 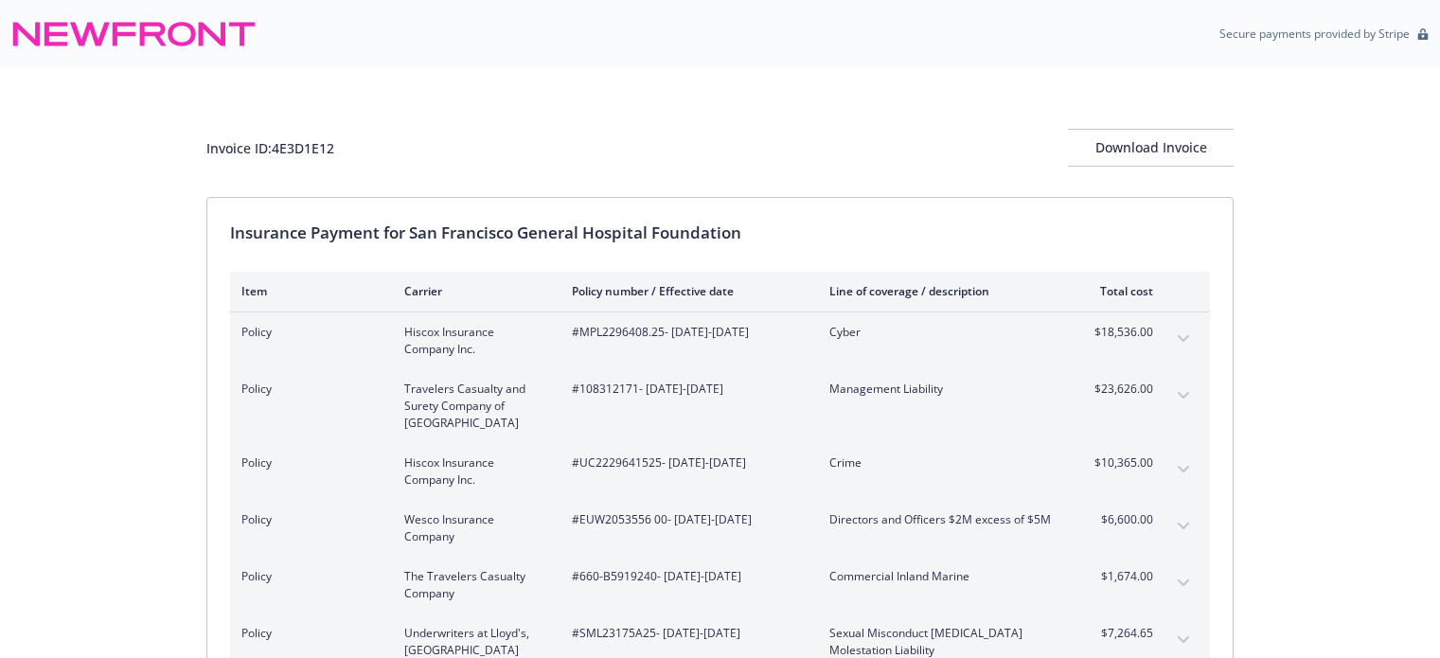 What do you see at coordinates (1117, 463) in the screenshot?
I see `span: $10,365.00` at bounding box center [1117, 463].